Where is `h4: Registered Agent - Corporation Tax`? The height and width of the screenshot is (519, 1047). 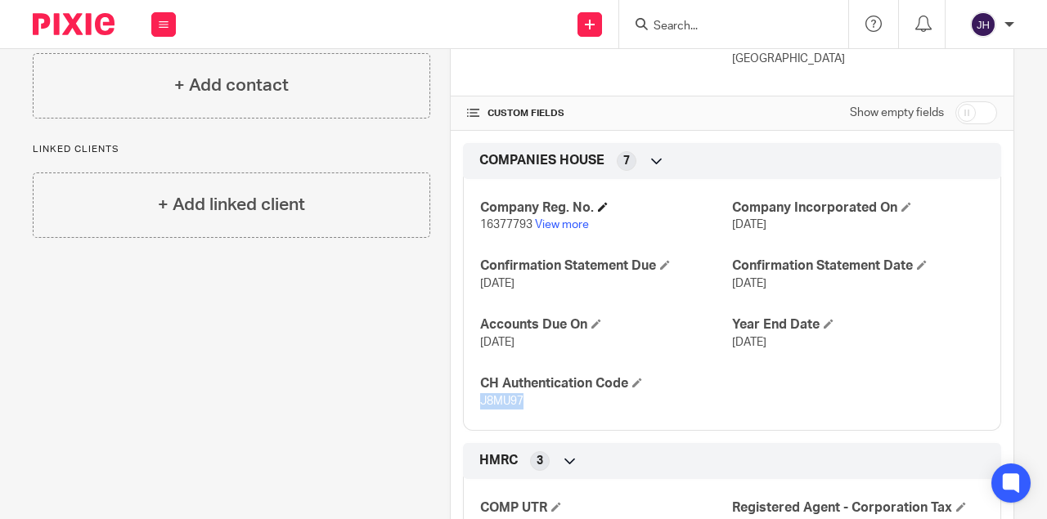 h4: Registered Agent - Corporation Tax is located at coordinates (858, 508).